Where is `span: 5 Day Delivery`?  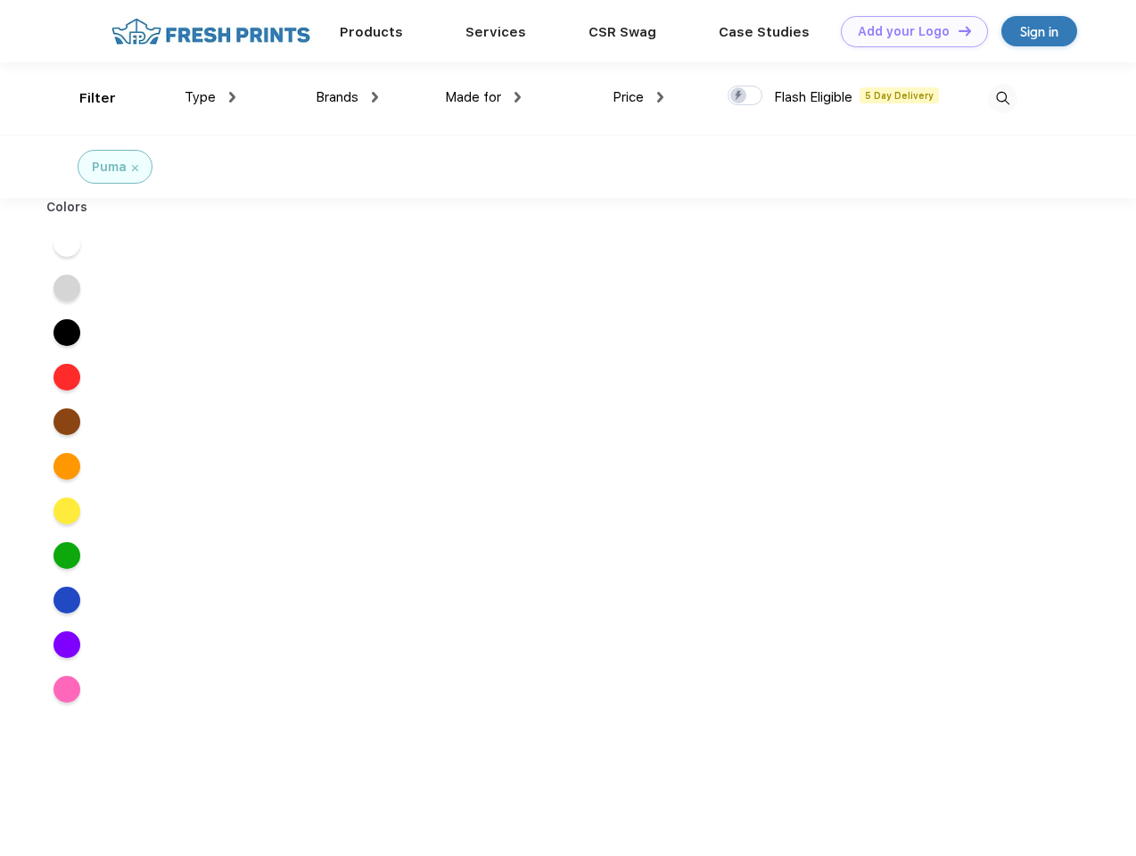 span: 5 Day Delivery is located at coordinates (899, 95).